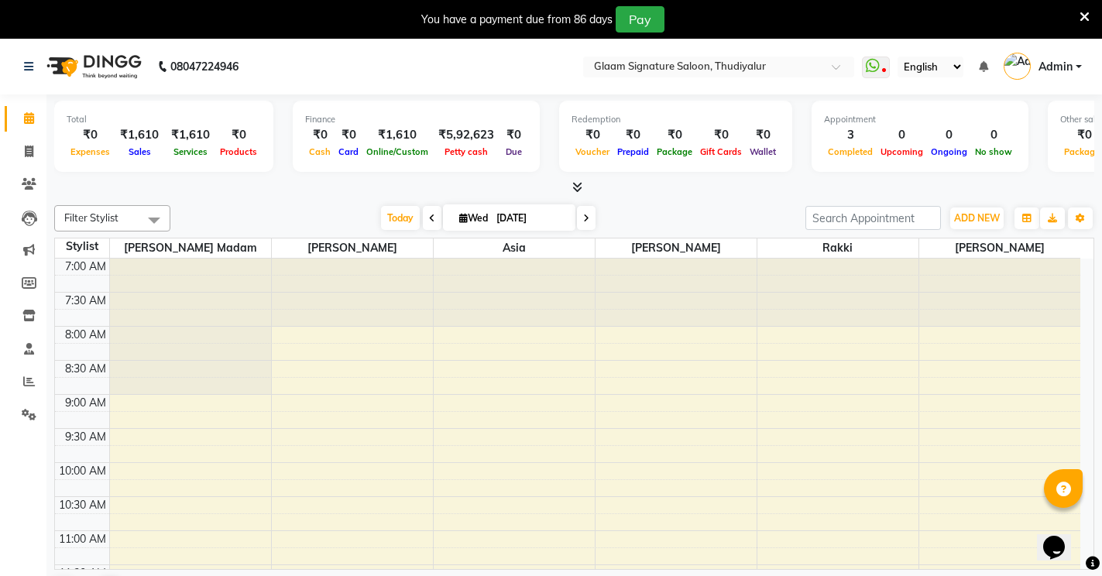 The height and width of the screenshot is (576, 1102). Describe the element at coordinates (320, 152) in the screenshot. I see `span: Cash` at that location.